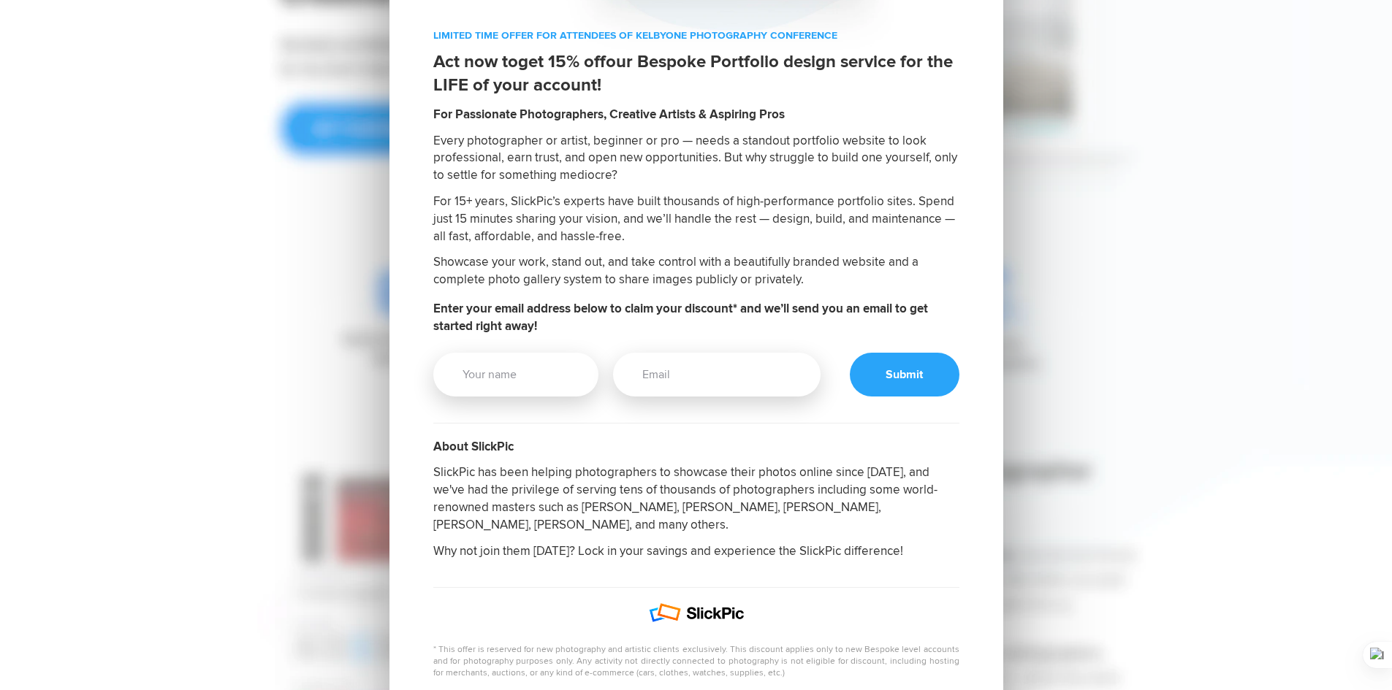 The height and width of the screenshot is (690, 1392). I want to click on input: Your name, so click(516, 375).